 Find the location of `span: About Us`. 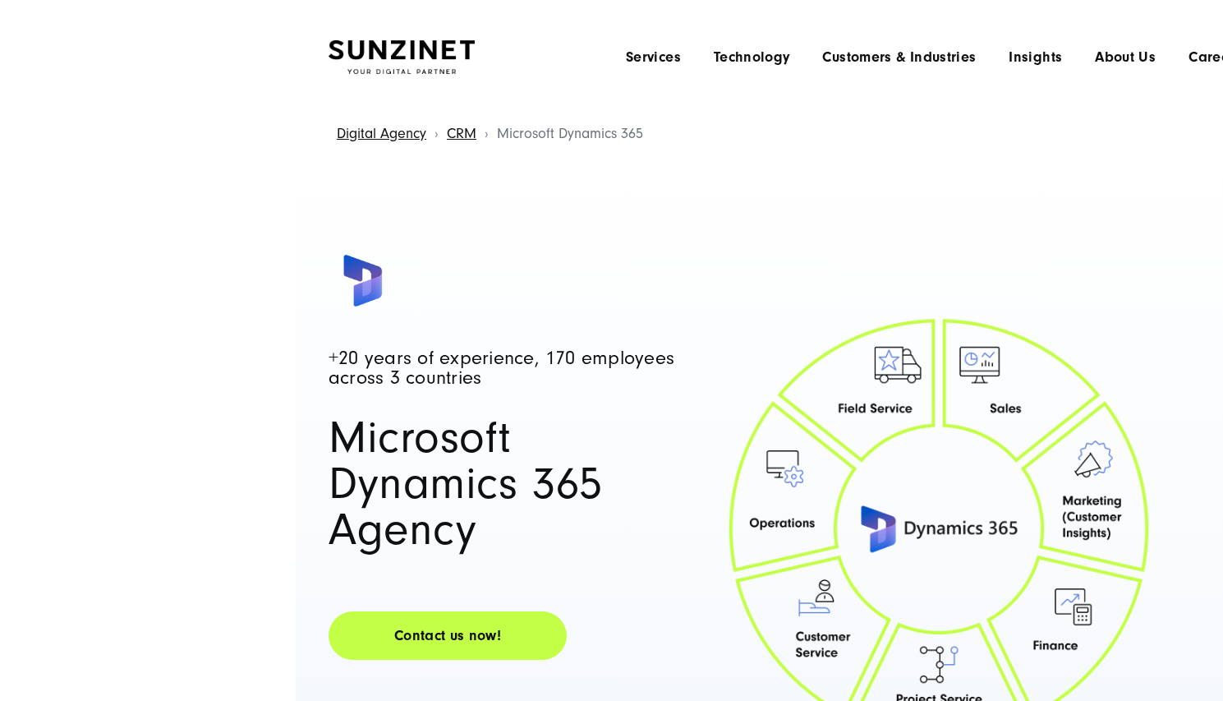

span: About Us is located at coordinates (1125, 57).